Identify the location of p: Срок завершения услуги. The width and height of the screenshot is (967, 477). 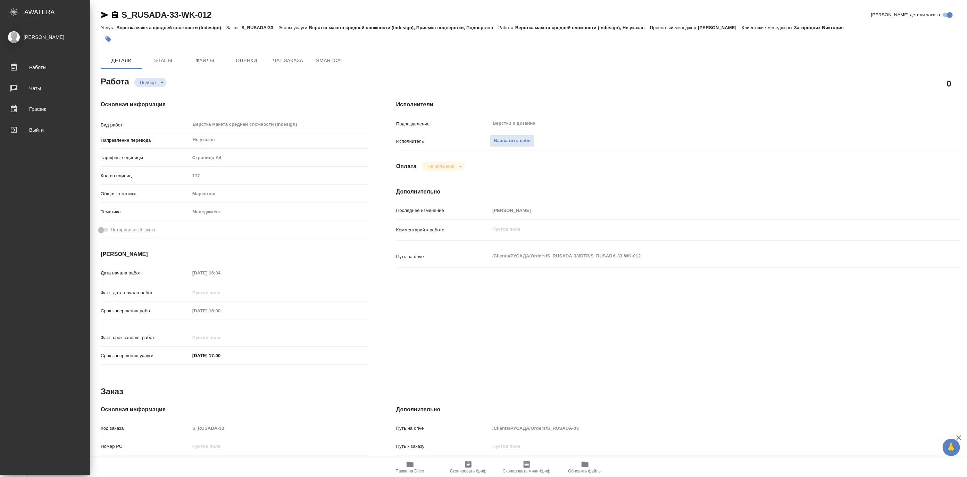
(145, 356).